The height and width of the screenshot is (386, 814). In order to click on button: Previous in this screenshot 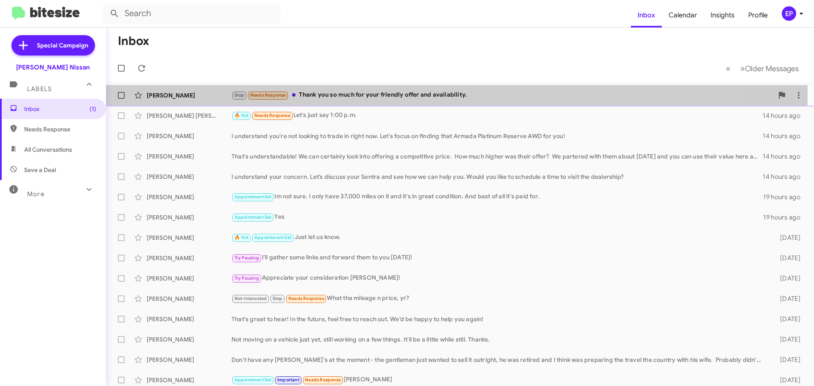, I will do `click(728, 68)`.